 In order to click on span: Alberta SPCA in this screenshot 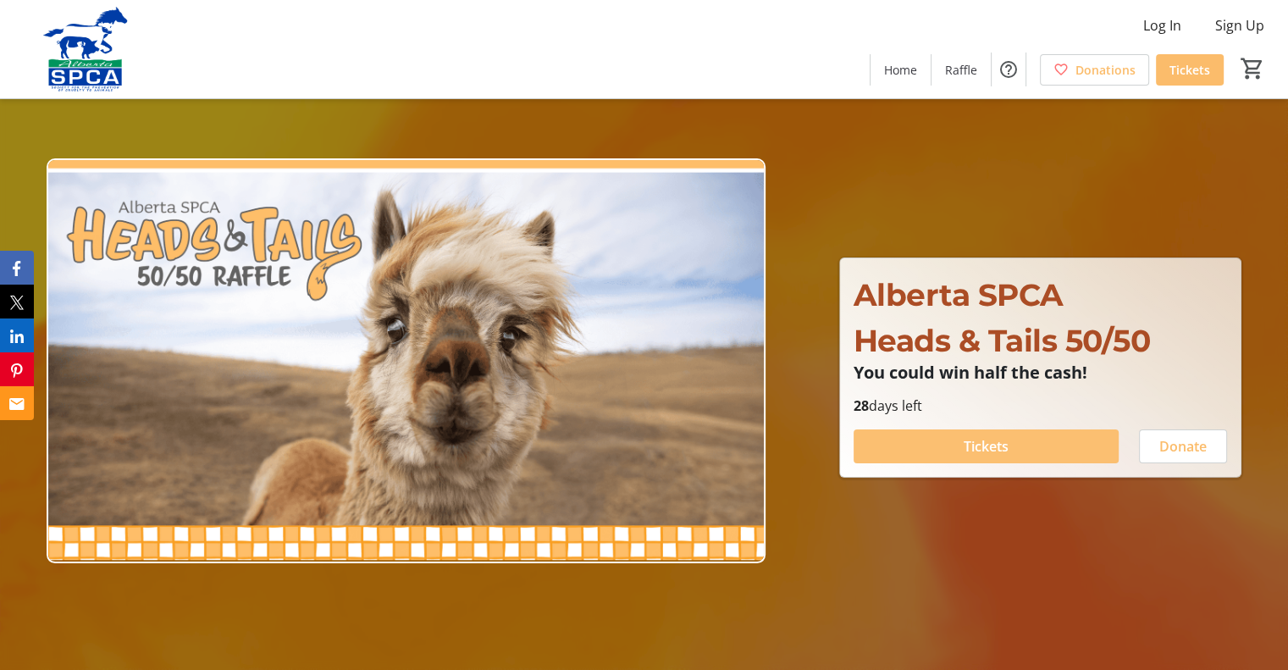, I will do `click(958, 295)`.